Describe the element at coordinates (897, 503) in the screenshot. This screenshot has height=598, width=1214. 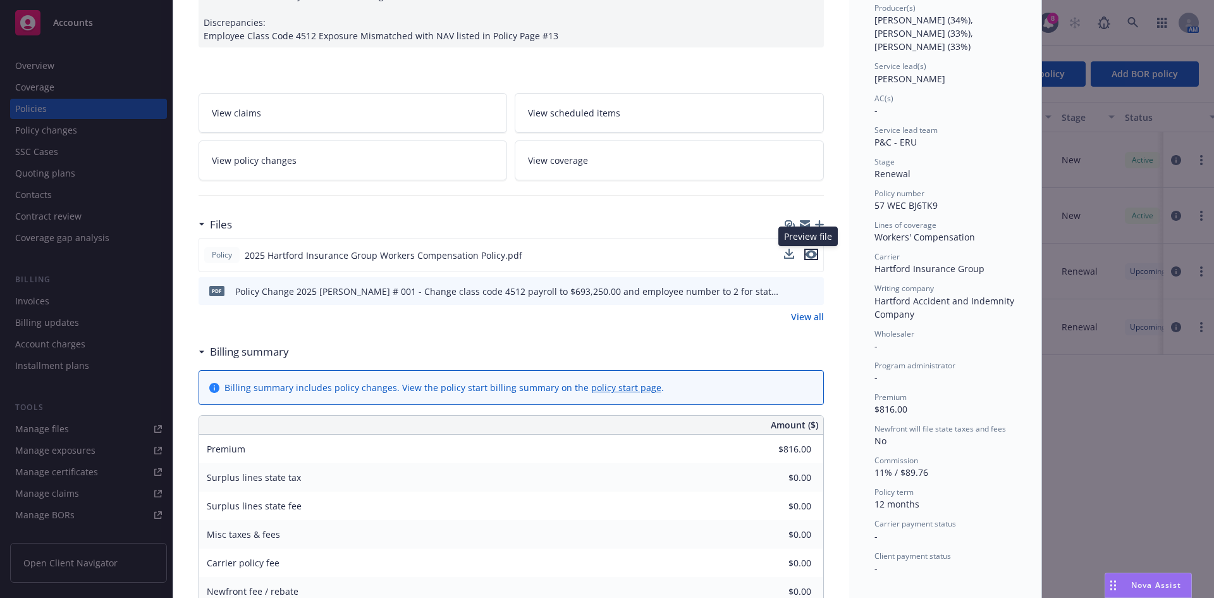
I see `span: 12 months` at that location.